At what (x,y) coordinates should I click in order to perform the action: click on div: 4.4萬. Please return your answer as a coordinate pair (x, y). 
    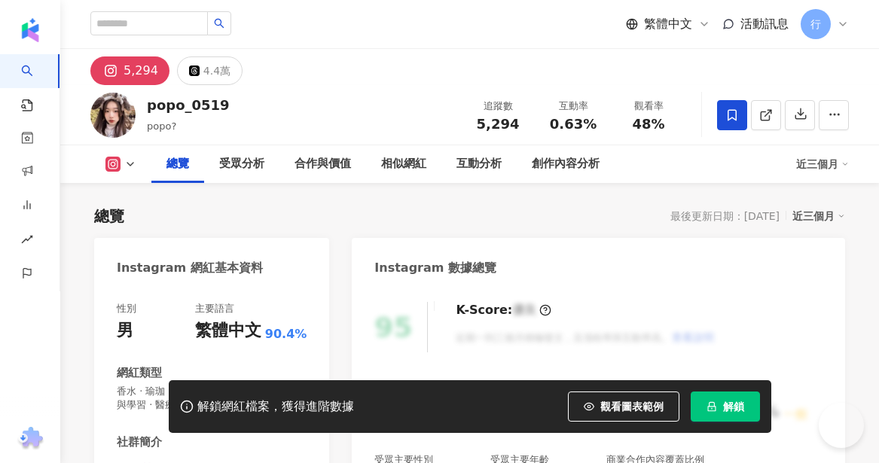
    Looking at the image, I should click on (217, 71).